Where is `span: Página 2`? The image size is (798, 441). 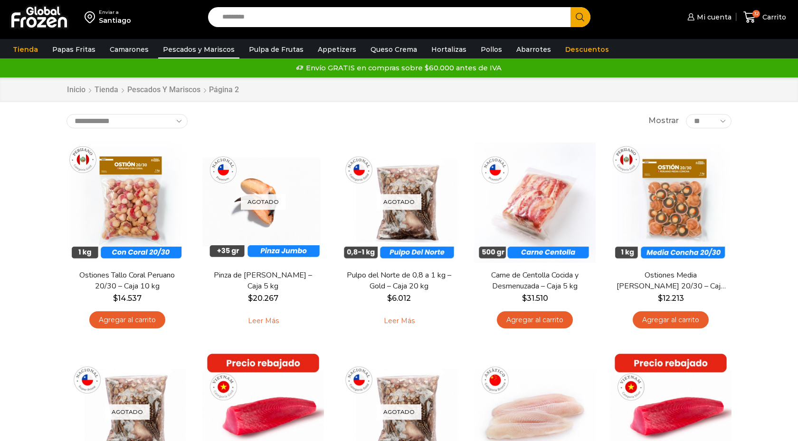 span: Página 2 is located at coordinates (224, 89).